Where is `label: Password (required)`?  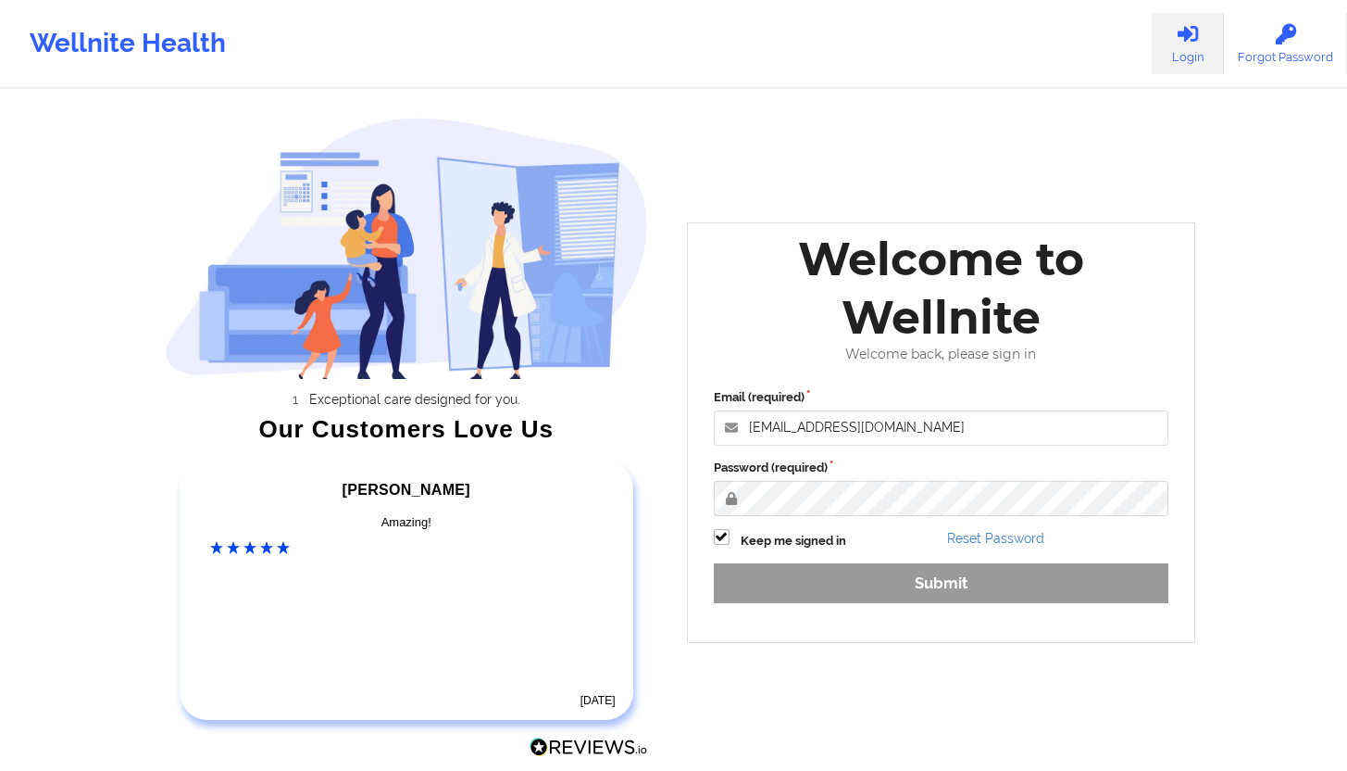 label: Password (required) is located at coordinates (942, 468).